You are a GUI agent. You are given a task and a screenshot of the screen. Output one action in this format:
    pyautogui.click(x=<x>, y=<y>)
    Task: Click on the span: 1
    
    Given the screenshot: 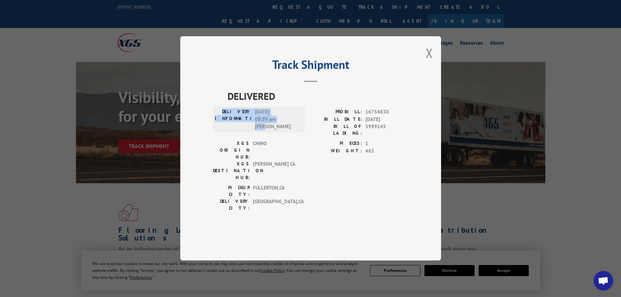 What is the action you would take?
    pyautogui.click(x=387, y=144)
    